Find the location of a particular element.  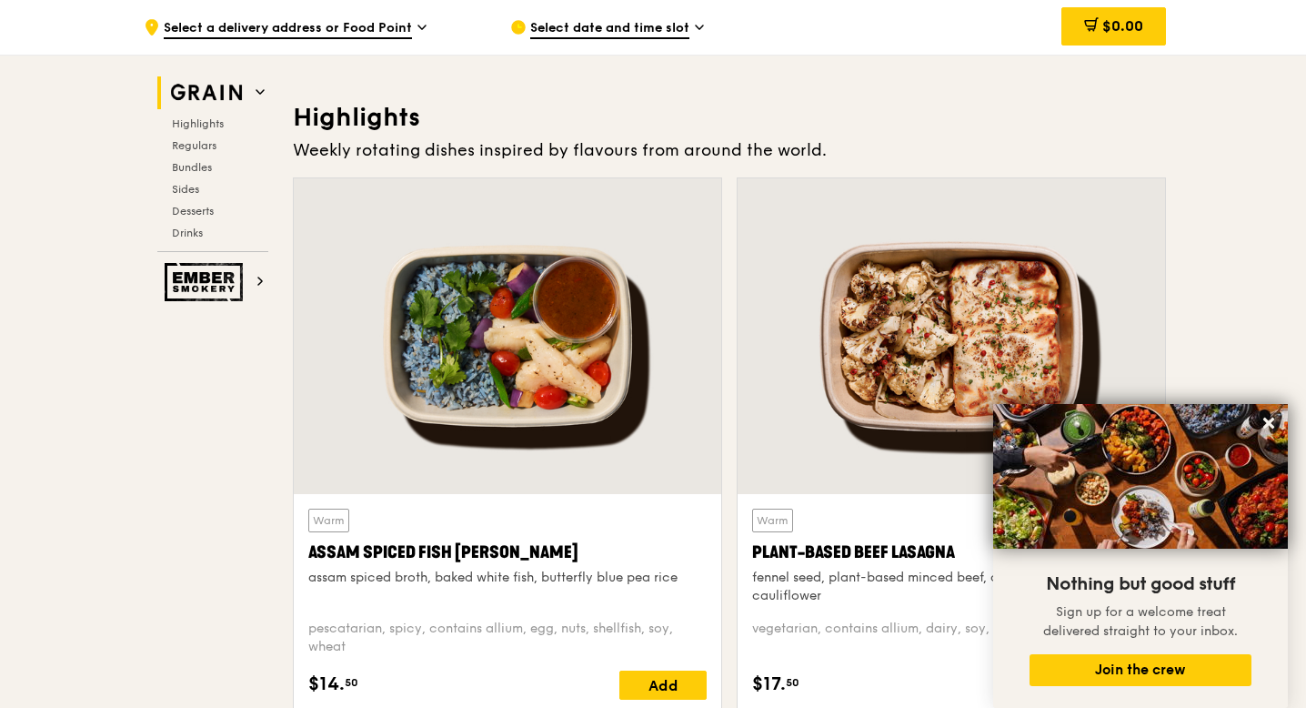

span: Select a delivery address or Food Point is located at coordinates (287, 29).